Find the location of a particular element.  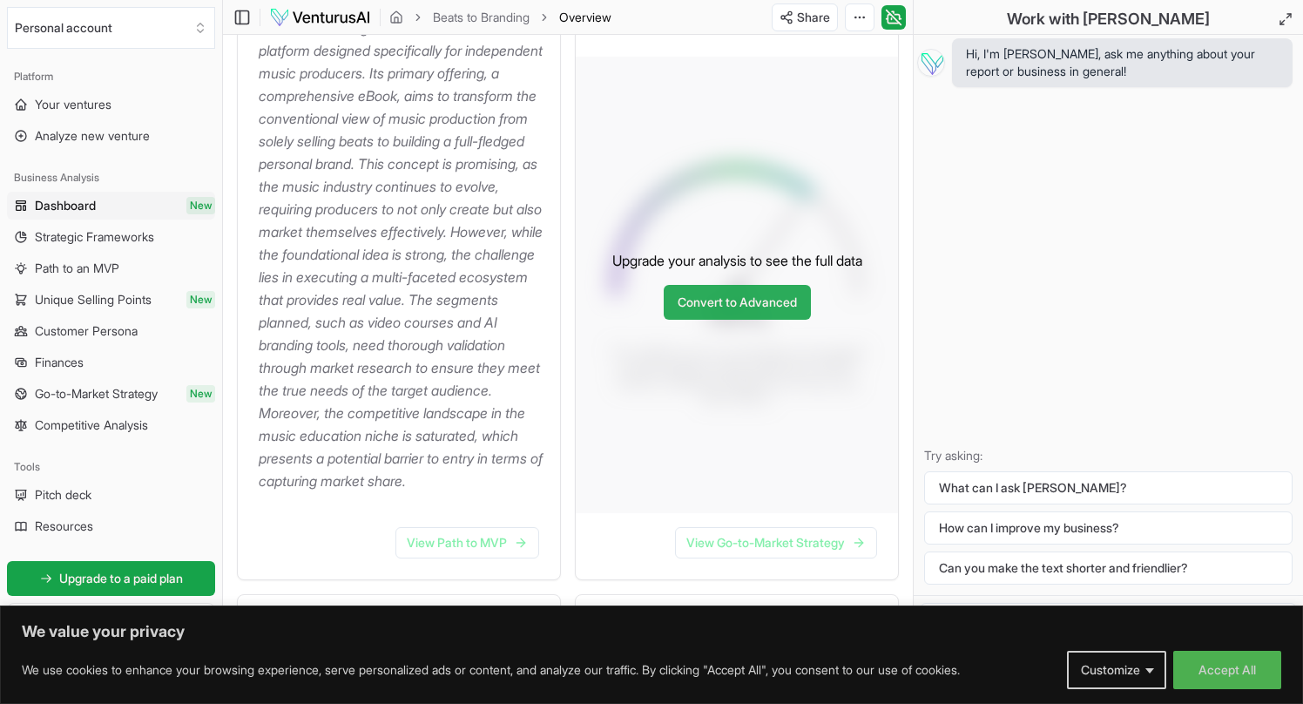

a: Customer Persona is located at coordinates (111, 331).